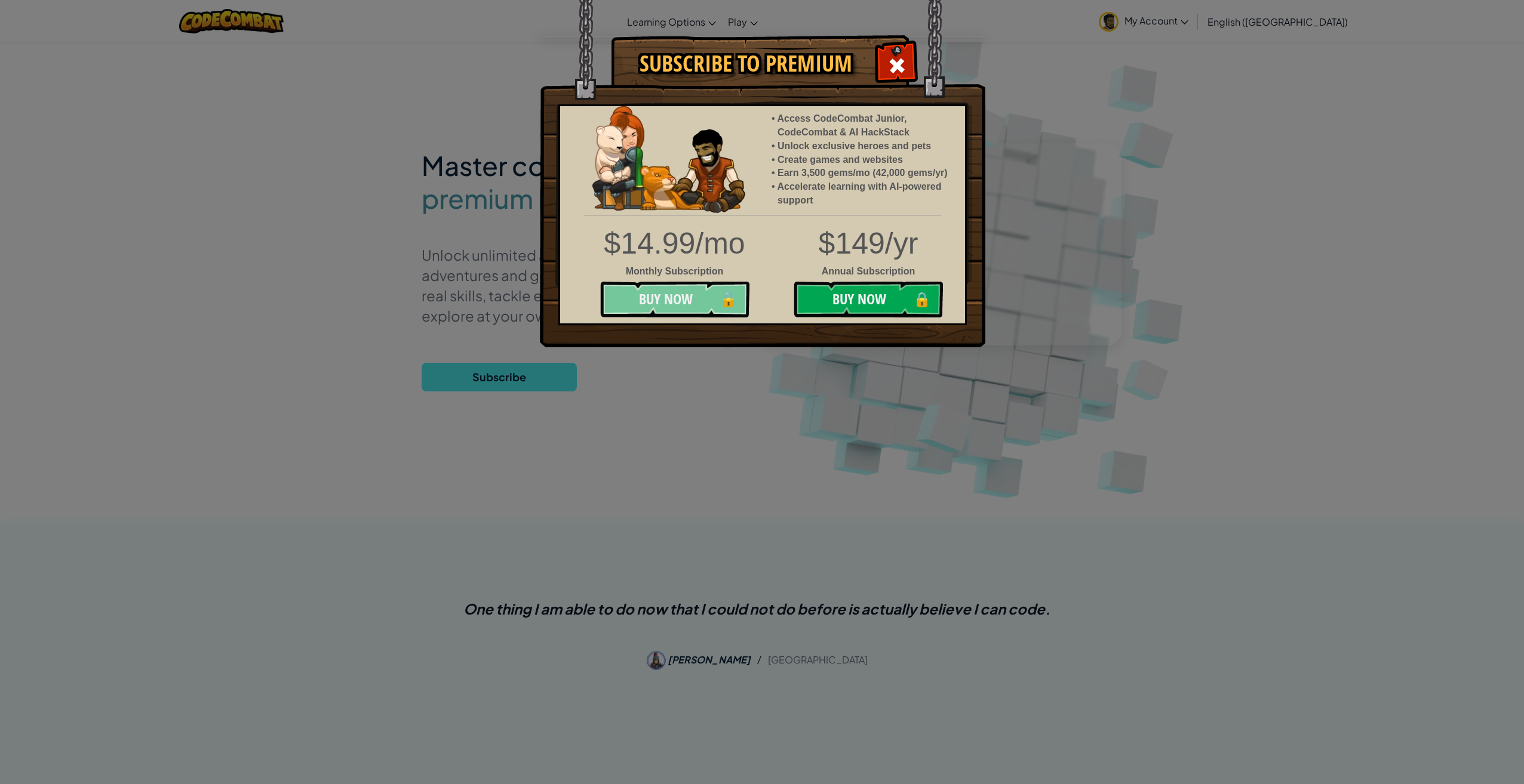 Image resolution: width=1524 pixels, height=784 pixels. Describe the element at coordinates (865, 194) in the screenshot. I see `li: Accelerate learning with AI-powered support` at that location.